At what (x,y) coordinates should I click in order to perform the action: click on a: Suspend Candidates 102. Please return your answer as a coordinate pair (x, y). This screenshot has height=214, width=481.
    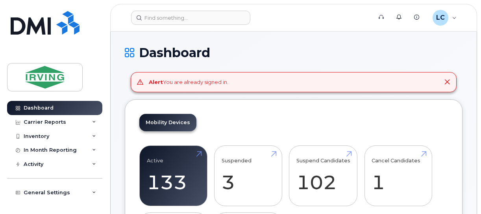
    Looking at the image, I should click on (323, 175).